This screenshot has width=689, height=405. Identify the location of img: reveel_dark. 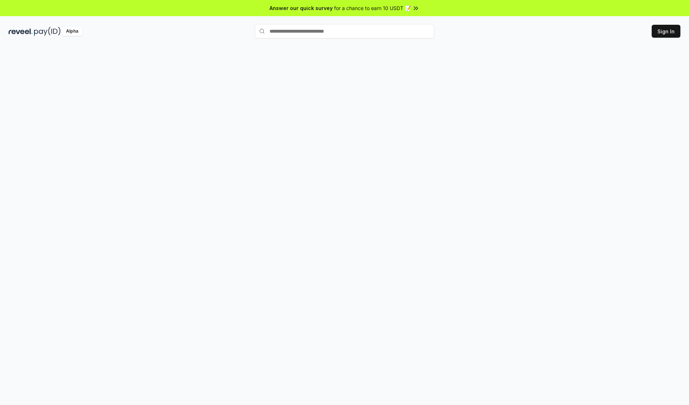
(20, 31).